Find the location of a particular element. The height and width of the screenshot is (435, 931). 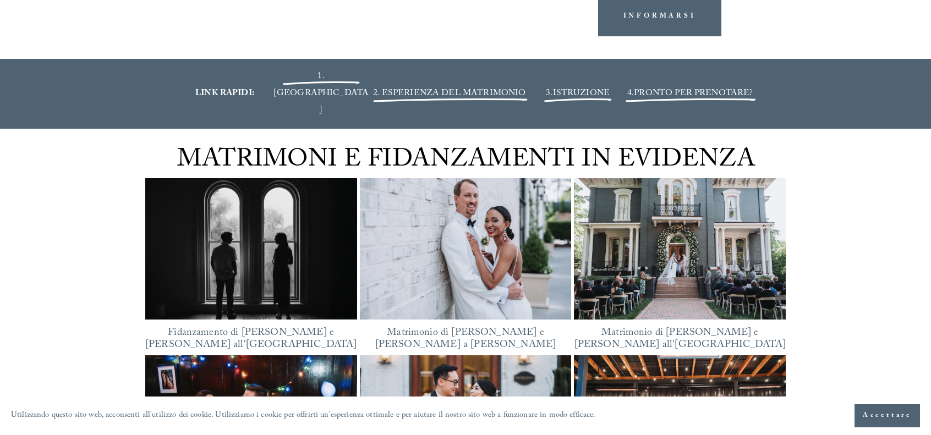

font: 2. ESPERIENZA DEL MATRIMONIO is located at coordinates (449, 94).